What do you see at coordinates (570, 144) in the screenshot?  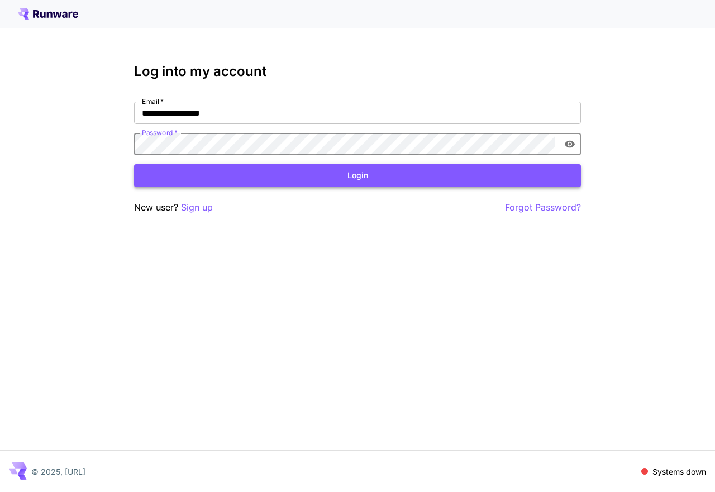 I see `button: toggle password visibility` at bounding box center [570, 144].